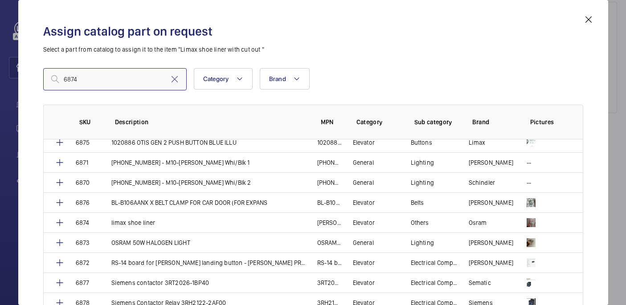 This screenshot has width=626, height=305. What do you see at coordinates (83, 263) in the screenshot?
I see `p: 6872` at bounding box center [83, 263].